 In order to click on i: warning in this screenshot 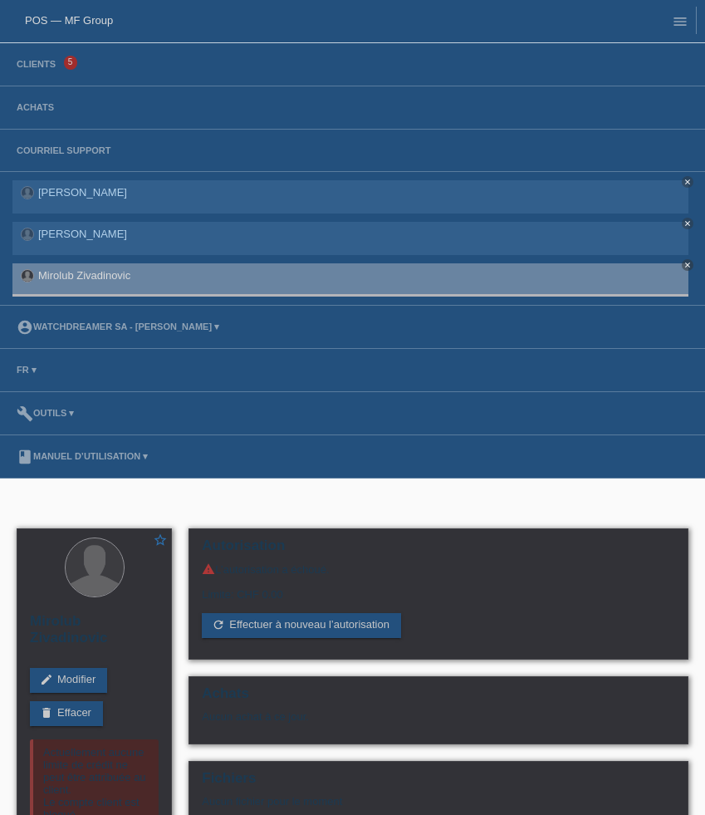, I will do `click(208, 569)`.